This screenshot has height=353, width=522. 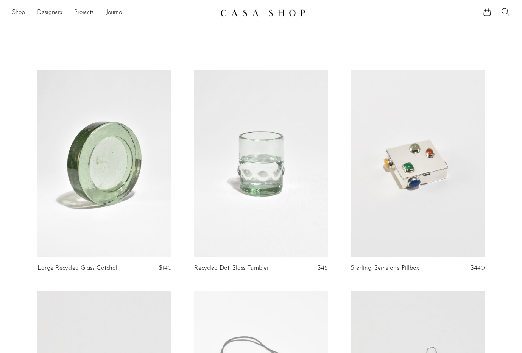 What do you see at coordinates (113, 13) in the screenshot?
I see `nav: Desktop navigation` at bounding box center [113, 13].